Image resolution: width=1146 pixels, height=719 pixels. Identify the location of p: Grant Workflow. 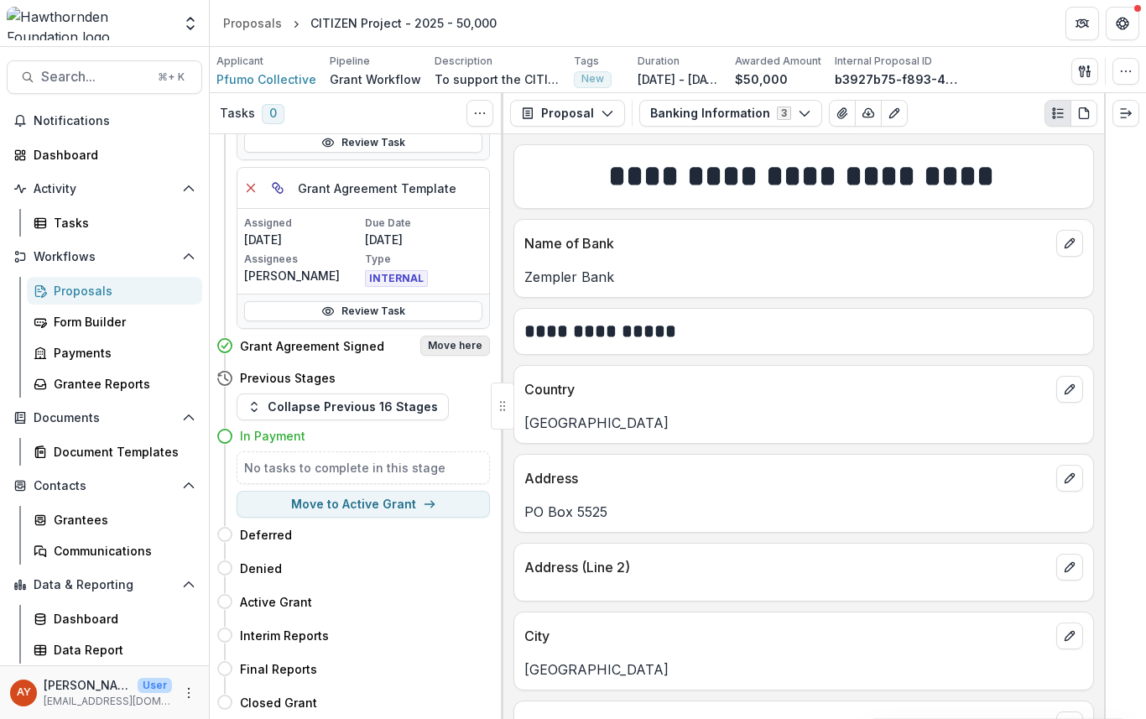
(375, 79).